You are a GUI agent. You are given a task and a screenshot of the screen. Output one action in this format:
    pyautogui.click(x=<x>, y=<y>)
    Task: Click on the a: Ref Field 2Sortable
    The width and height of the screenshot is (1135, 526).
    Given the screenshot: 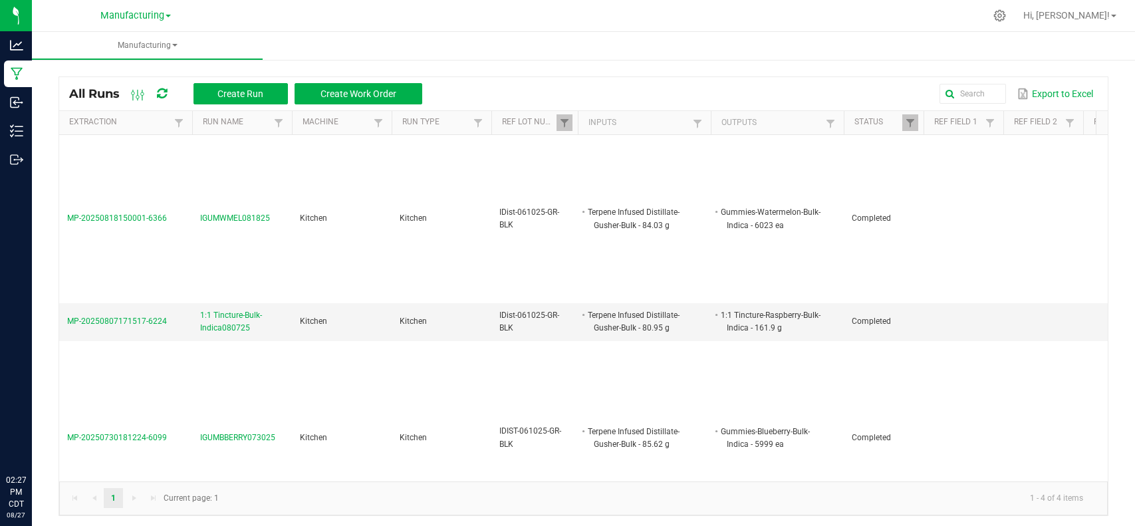 What is the action you would take?
    pyautogui.click(x=1037, y=122)
    